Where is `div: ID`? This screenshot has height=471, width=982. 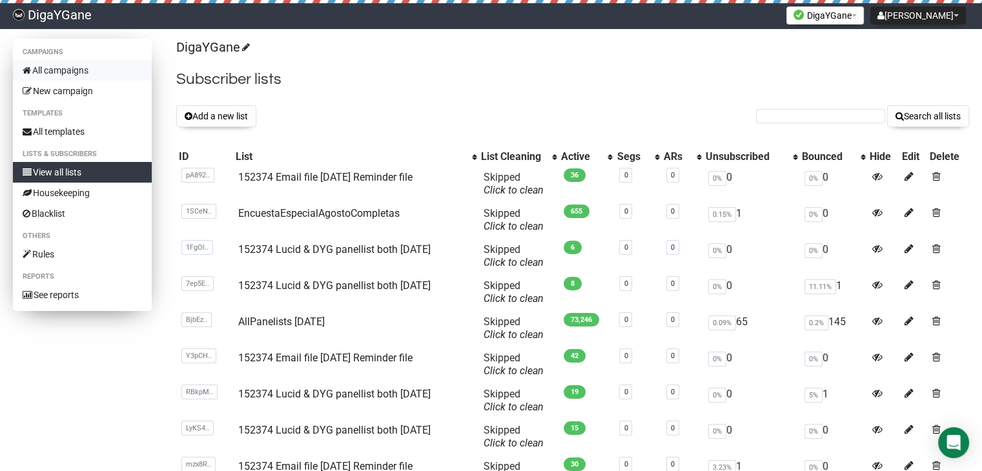
div: ID is located at coordinates (204, 157).